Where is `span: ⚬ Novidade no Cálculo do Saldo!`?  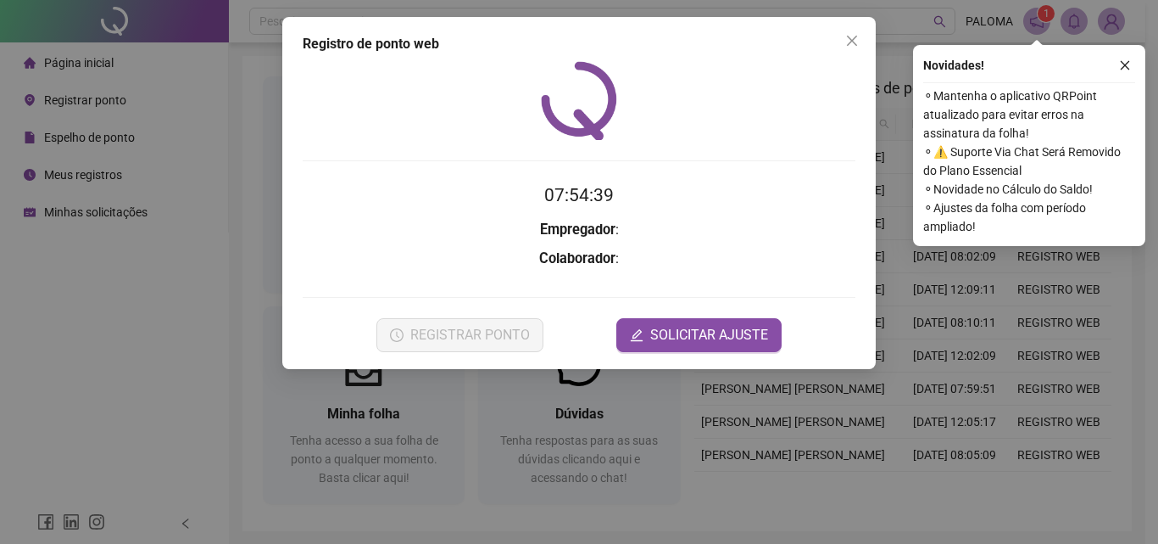 span: ⚬ Novidade no Cálculo do Saldo! is located at coordinates (1030, 189).